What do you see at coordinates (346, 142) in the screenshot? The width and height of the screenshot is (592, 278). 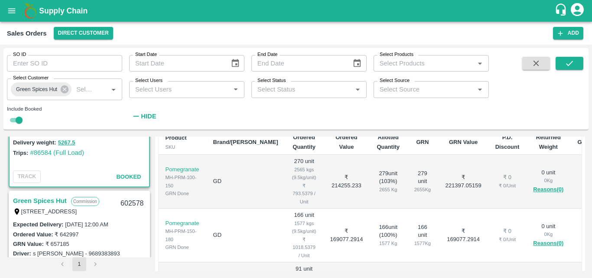 I see `b: Ordered Value` at bounding box center [346, 142].